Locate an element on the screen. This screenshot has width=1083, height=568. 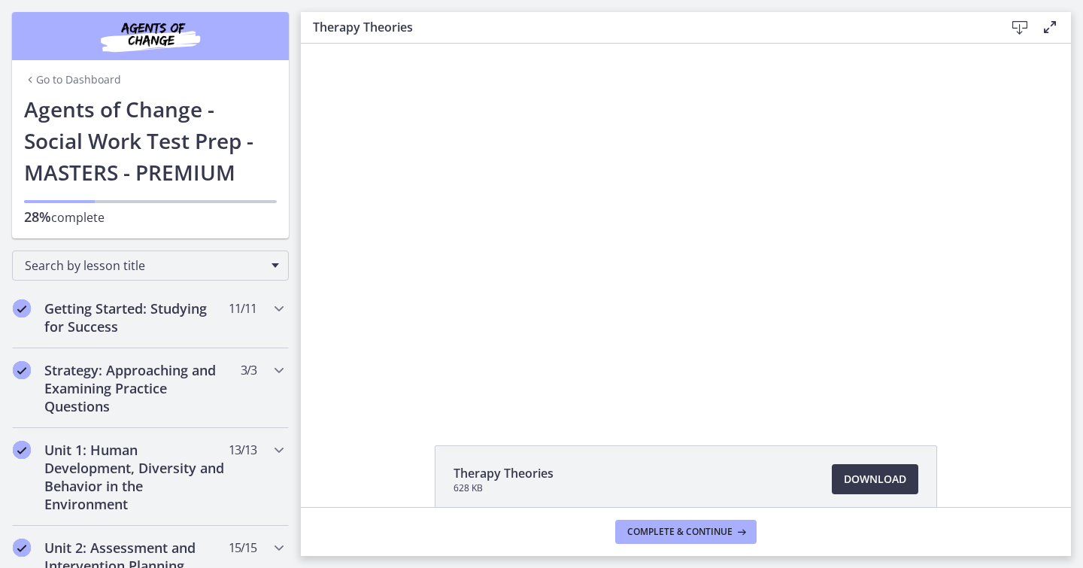
span: 28% is located at coordinates (38, 217).